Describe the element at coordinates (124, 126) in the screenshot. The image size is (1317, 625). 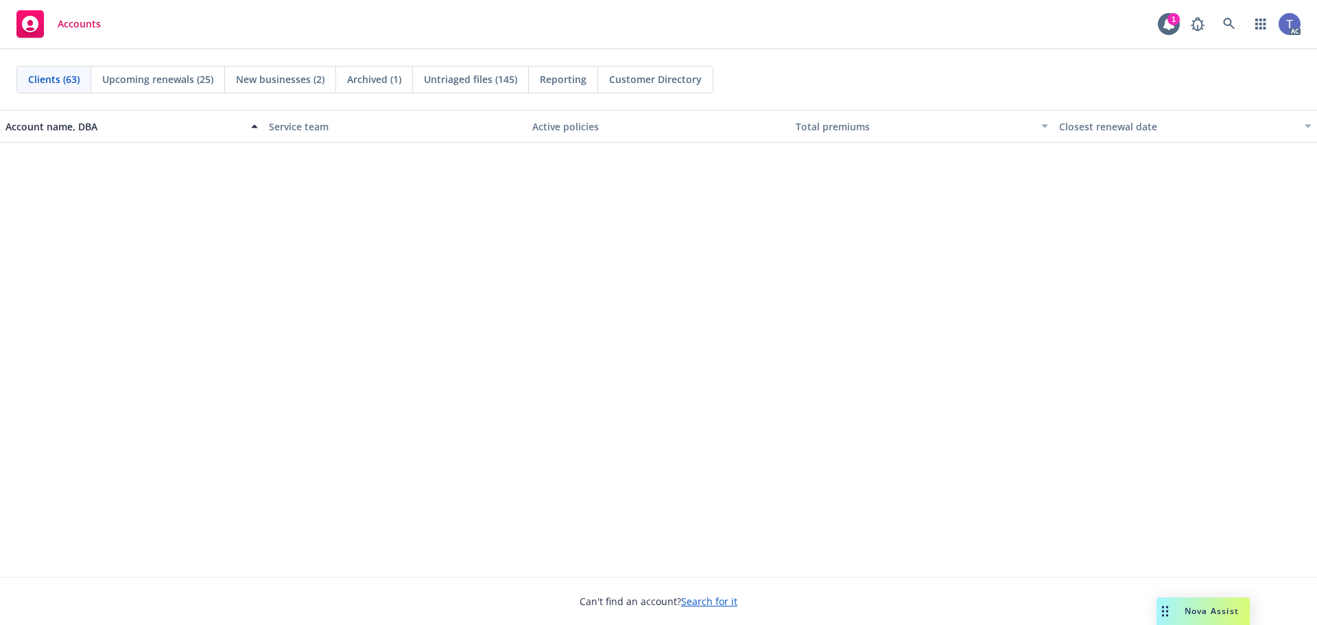
I see `div: Account name, DBA` at that location.